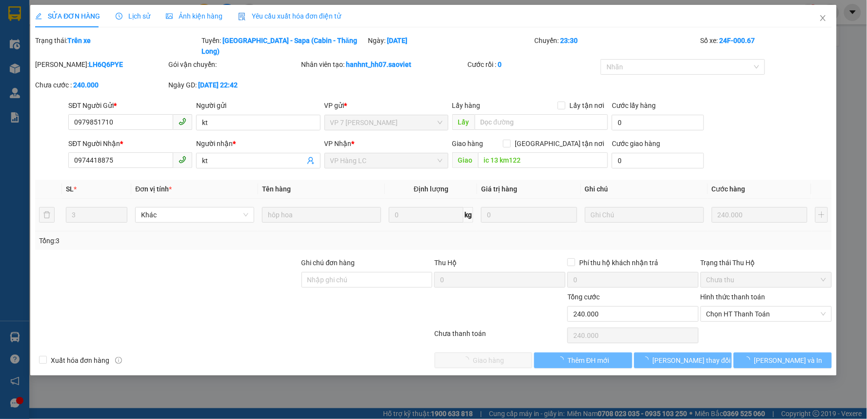  Describe the element at coordinates (533, 64) in the screenshot. I see `div: Cước rồi :` at that location.